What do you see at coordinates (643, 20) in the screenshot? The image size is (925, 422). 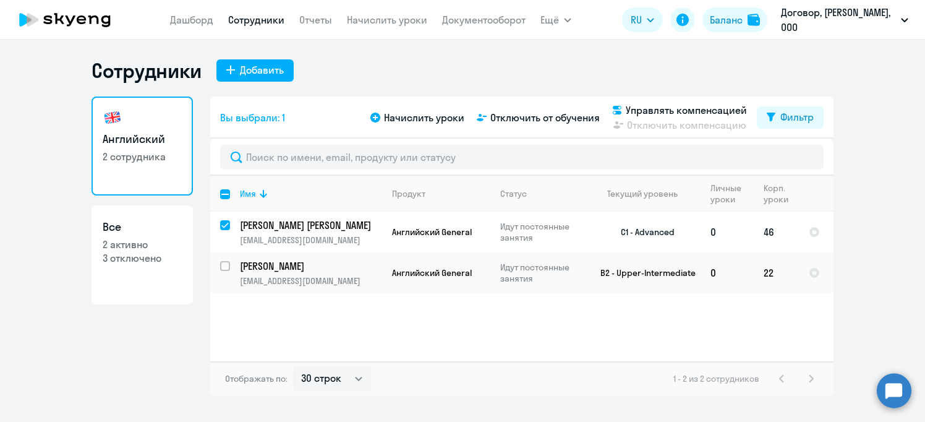 I see `button: RU` at bounding box center [643, 20].